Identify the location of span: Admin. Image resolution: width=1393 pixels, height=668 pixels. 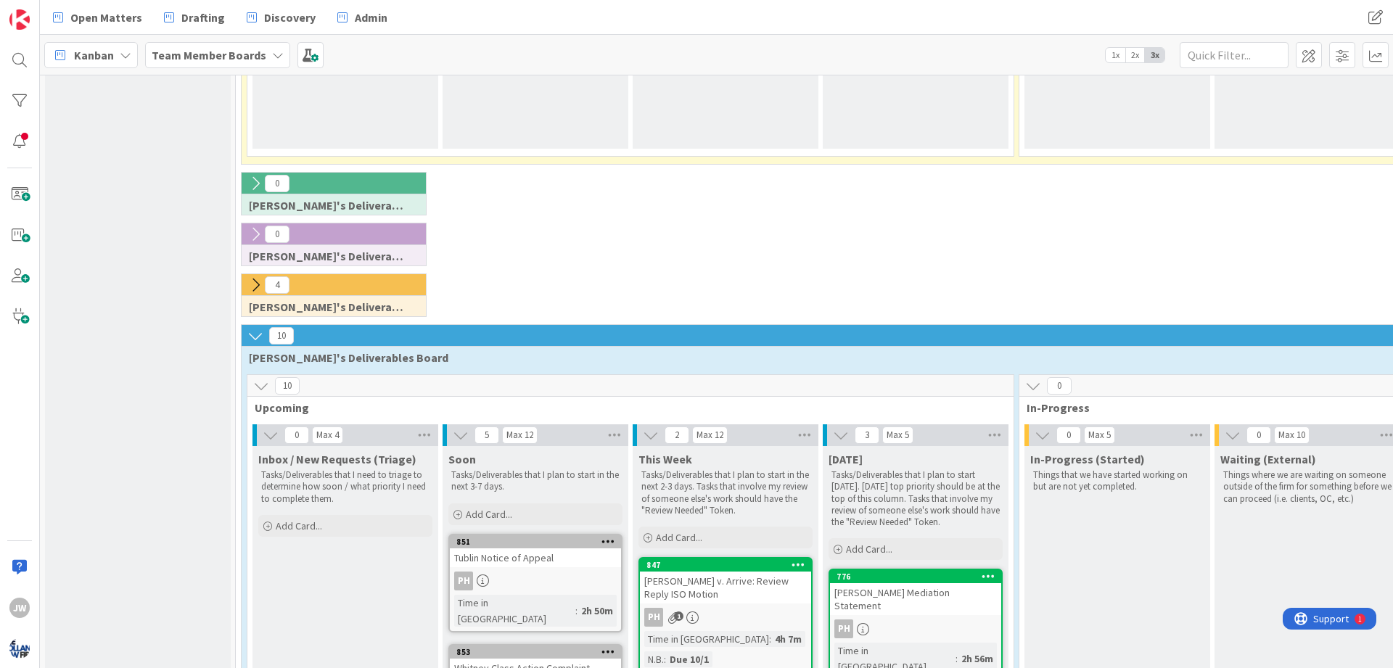
(371, 17).